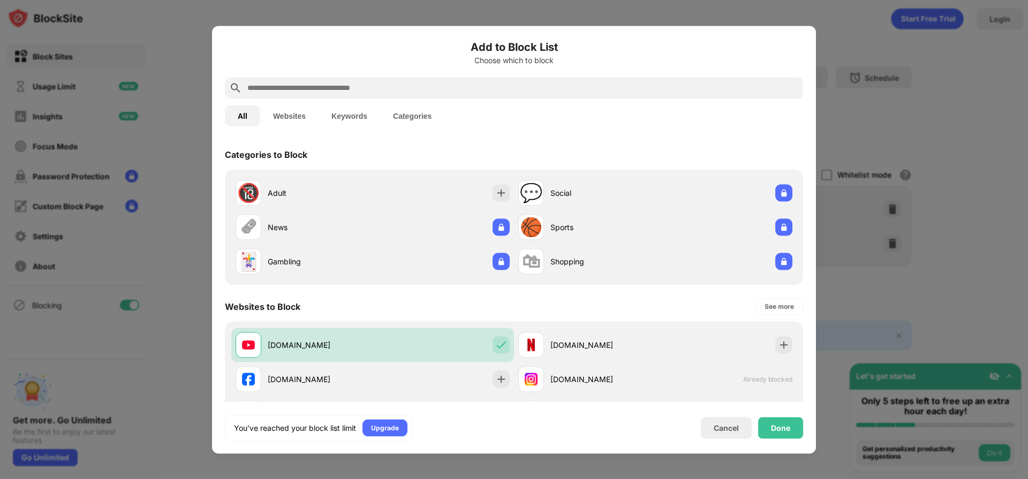 Image resolution: width=1028 pixels, height=479 pixels. What do you see at coordinates (603, 193) in the screenshot?
I see `div: Social` at bounding box center [603, 193].